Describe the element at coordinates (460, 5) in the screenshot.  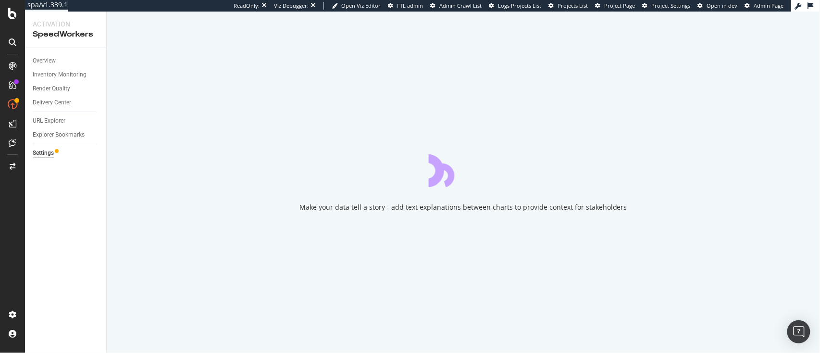
I see `span: Admin Crawl List` at that location.